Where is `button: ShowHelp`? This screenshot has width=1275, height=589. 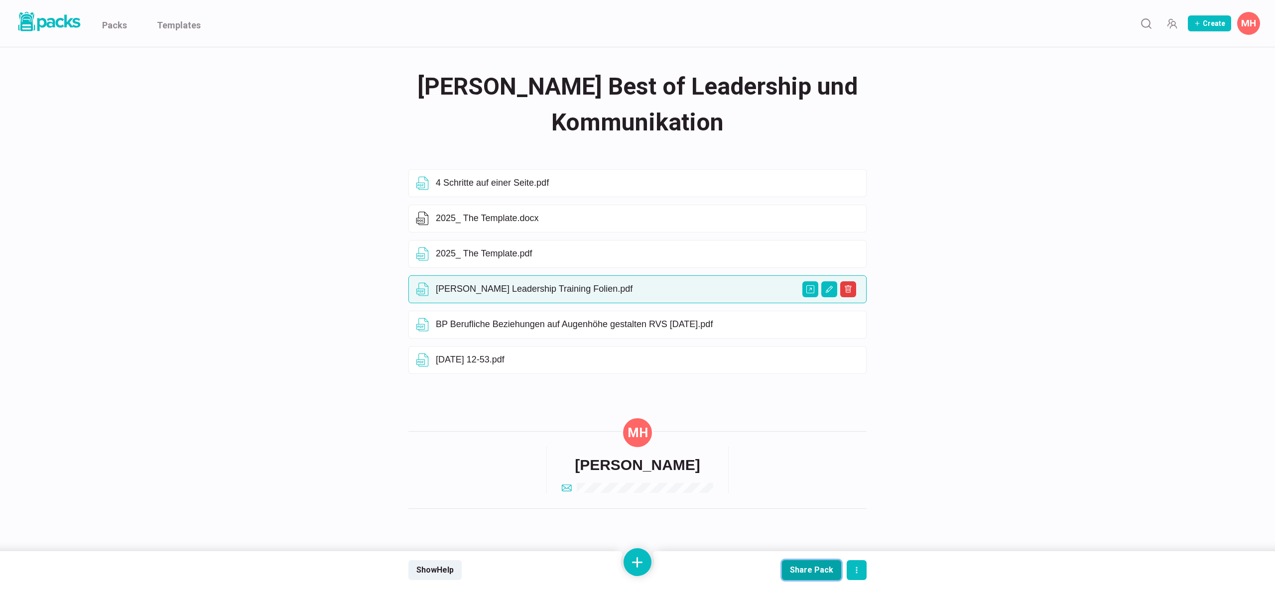 button: ShowHelp is located at coordinates (435, 570).